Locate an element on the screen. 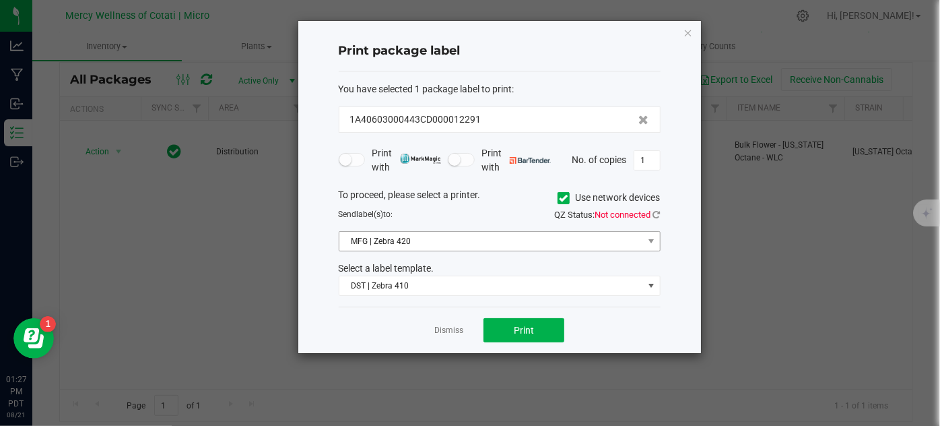 This screenshot has width=940, height=426. span: Send to: is located at coordinates (366, 214).